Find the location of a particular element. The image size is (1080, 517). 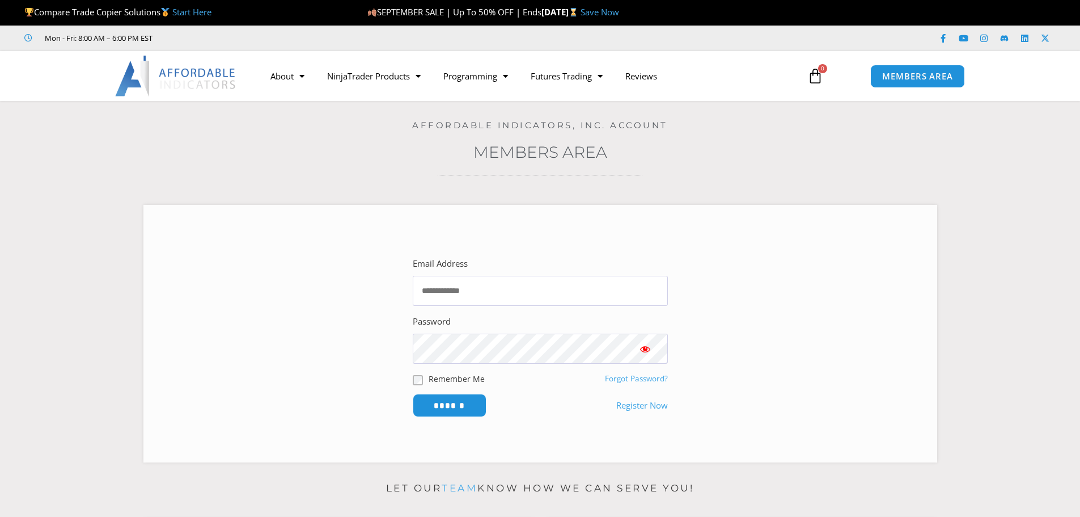

a: About is located at coordinates (288, 76).